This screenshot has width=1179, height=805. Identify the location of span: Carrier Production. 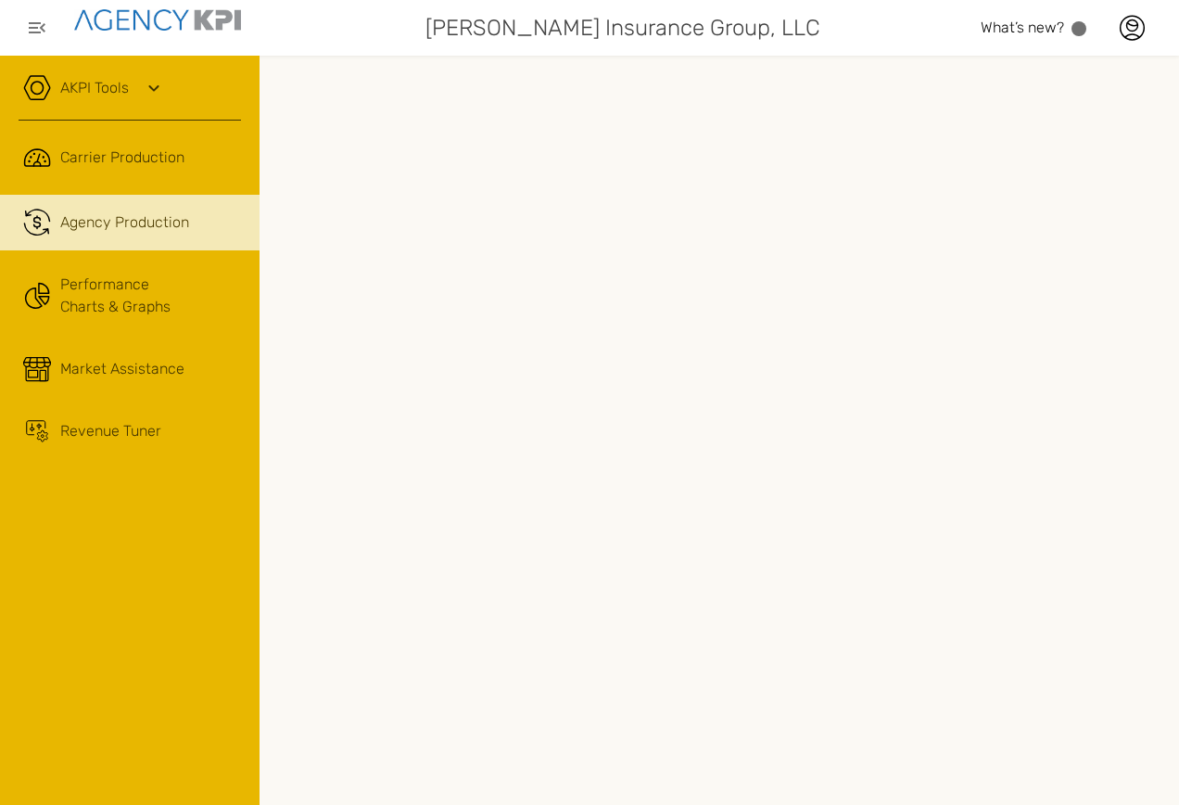
(122, 158).